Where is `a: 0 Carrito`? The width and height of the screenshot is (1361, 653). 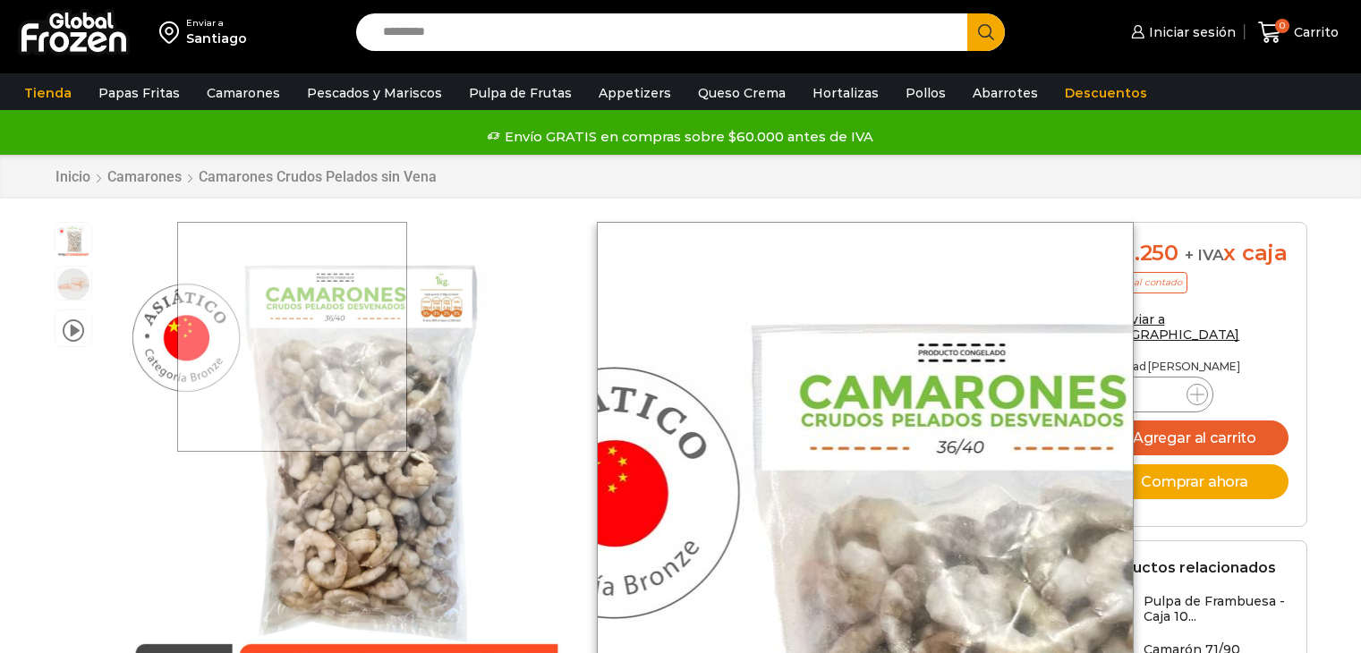
a: 0 Carrito is located at coordinates (1298, 32).